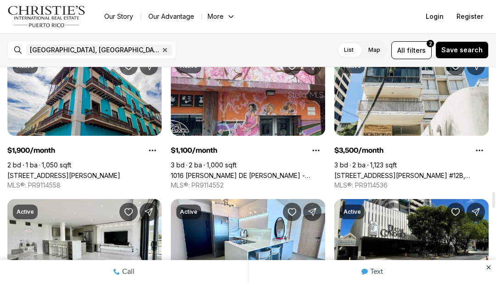  I want to click on button: Save search, so click(462, 50).